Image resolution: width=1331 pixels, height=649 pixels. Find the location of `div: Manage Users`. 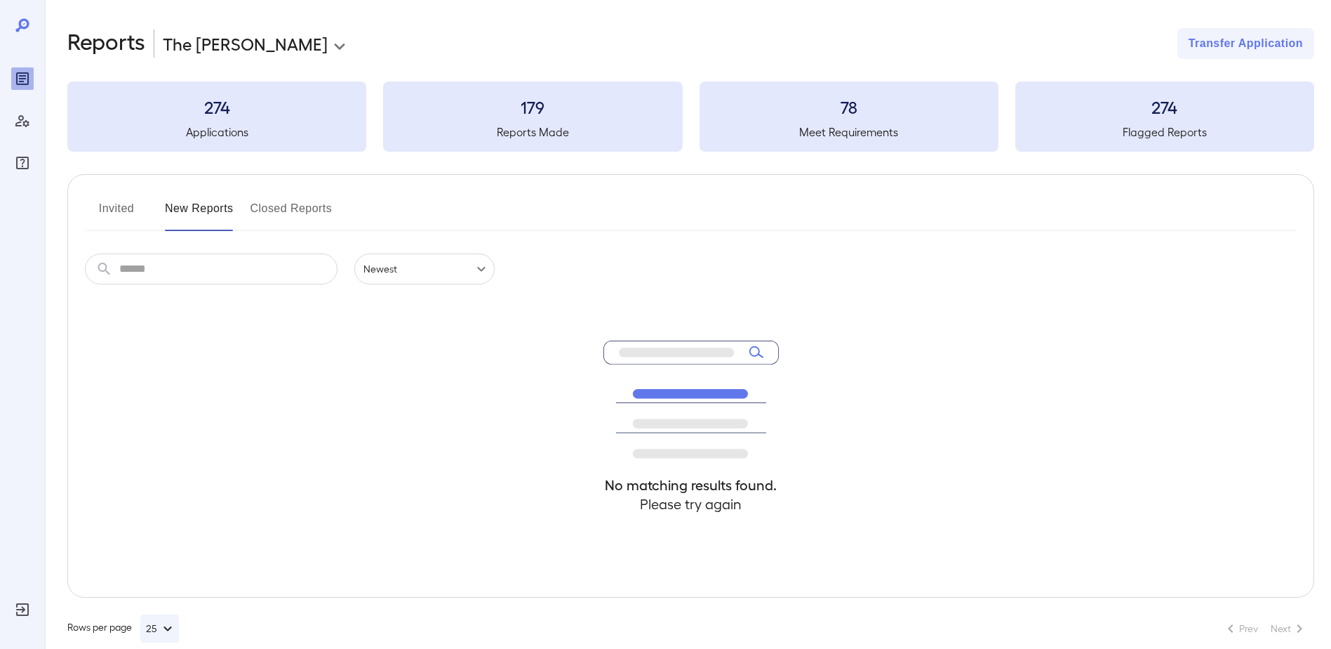

div: Manage Users is located at coordinates (22, 121).